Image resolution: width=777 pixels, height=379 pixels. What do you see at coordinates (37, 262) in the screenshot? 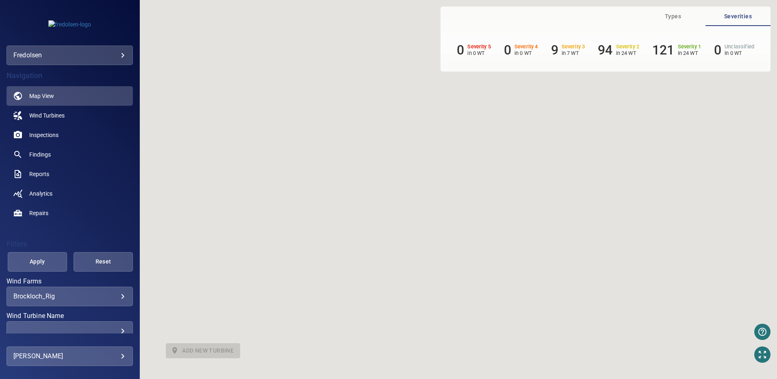
I see `button: Apply` at bounding box center [37, 262].